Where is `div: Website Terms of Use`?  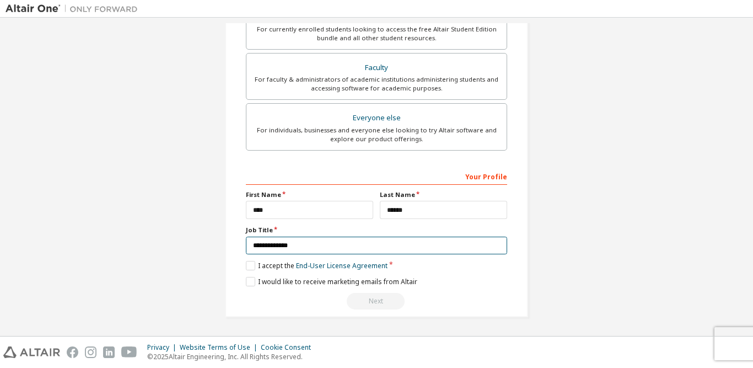
div: Website Terms of Use is located at coordinates (220, 347).